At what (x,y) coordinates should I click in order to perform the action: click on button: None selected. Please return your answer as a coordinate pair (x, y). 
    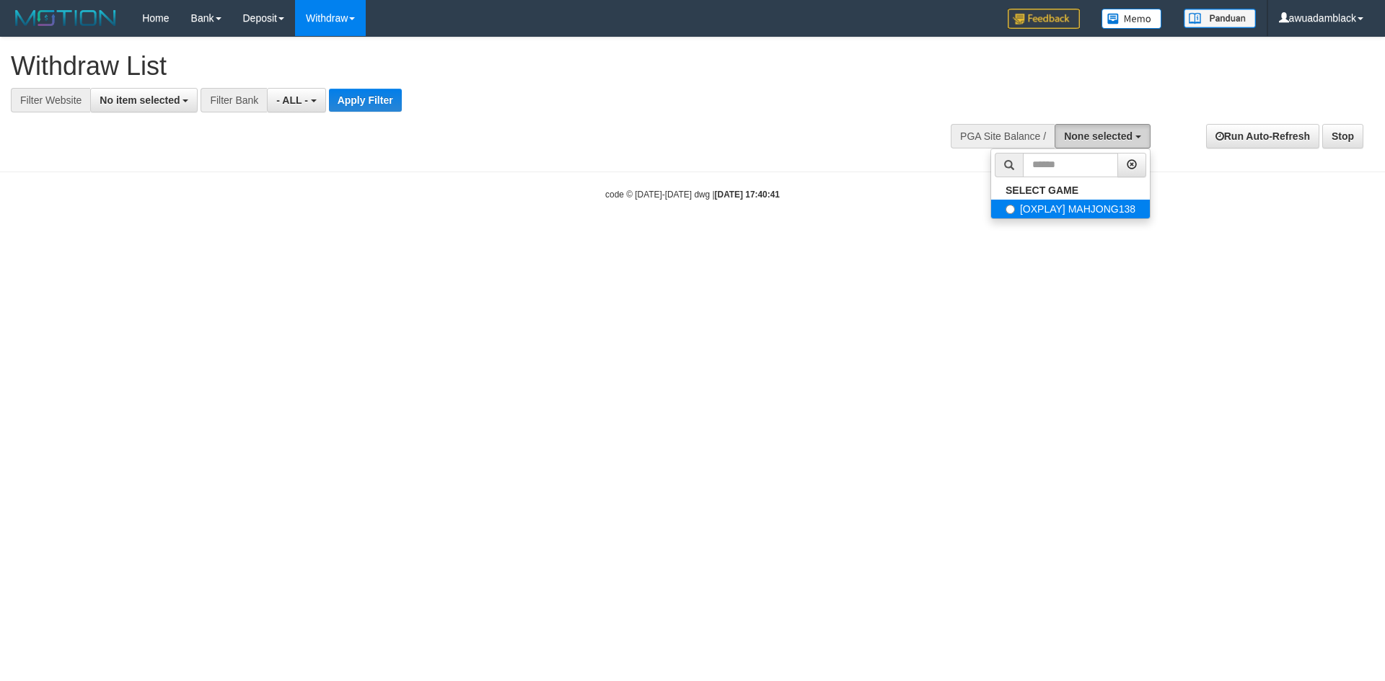
    Looking at the image, I should click on (1102, 136).